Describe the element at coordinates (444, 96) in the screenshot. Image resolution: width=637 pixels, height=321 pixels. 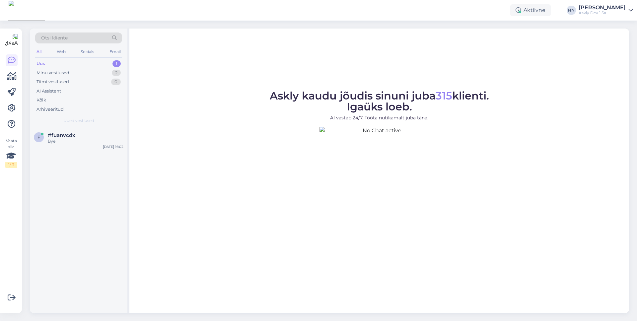
I see `span: 315` at that location.